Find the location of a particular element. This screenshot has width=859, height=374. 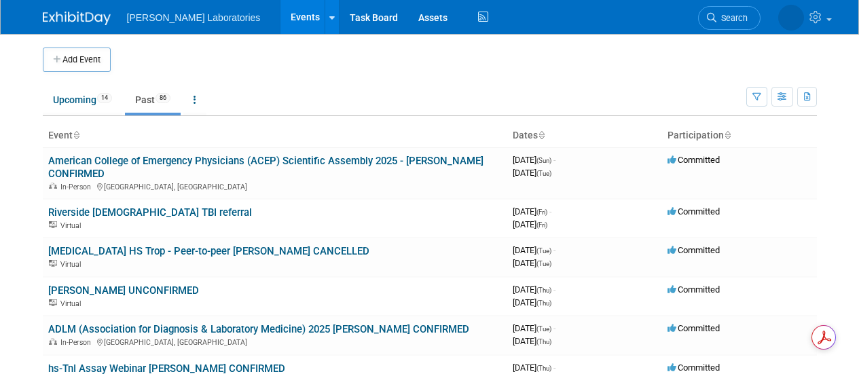

a: Search is located at coordinates (729, 18).